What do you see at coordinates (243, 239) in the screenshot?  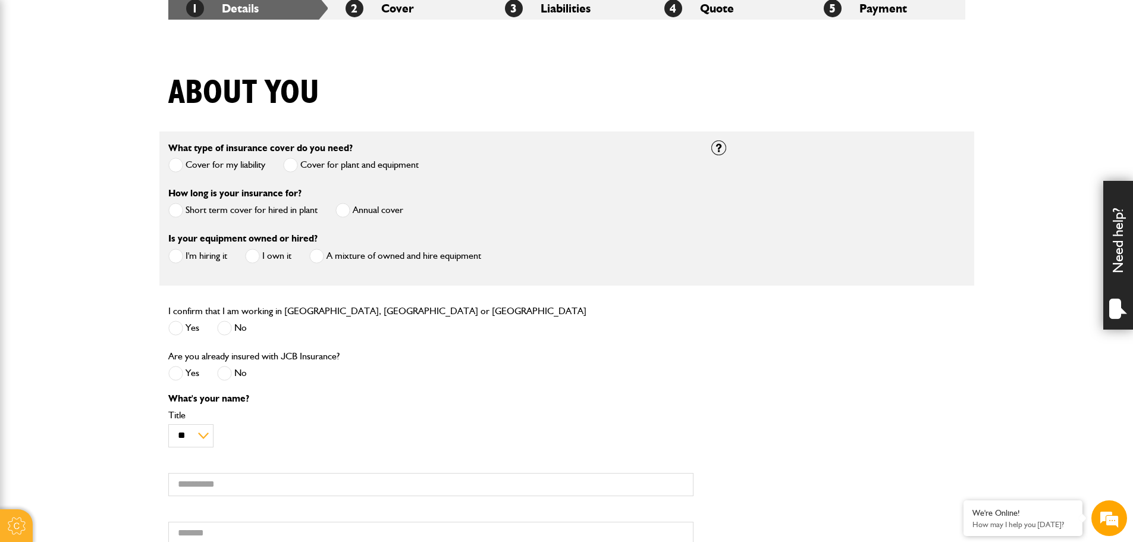 I see `label: Is your equipment owned or hired?` at bounding box center [243, 239].